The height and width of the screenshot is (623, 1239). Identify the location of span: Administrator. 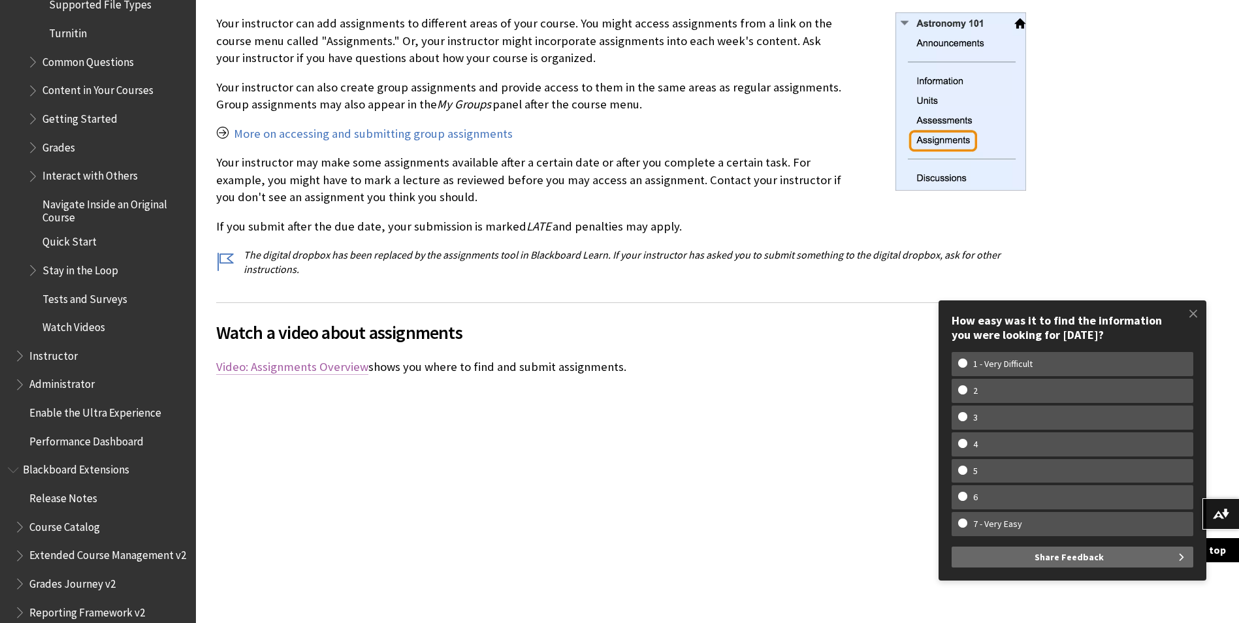
(62, 382).